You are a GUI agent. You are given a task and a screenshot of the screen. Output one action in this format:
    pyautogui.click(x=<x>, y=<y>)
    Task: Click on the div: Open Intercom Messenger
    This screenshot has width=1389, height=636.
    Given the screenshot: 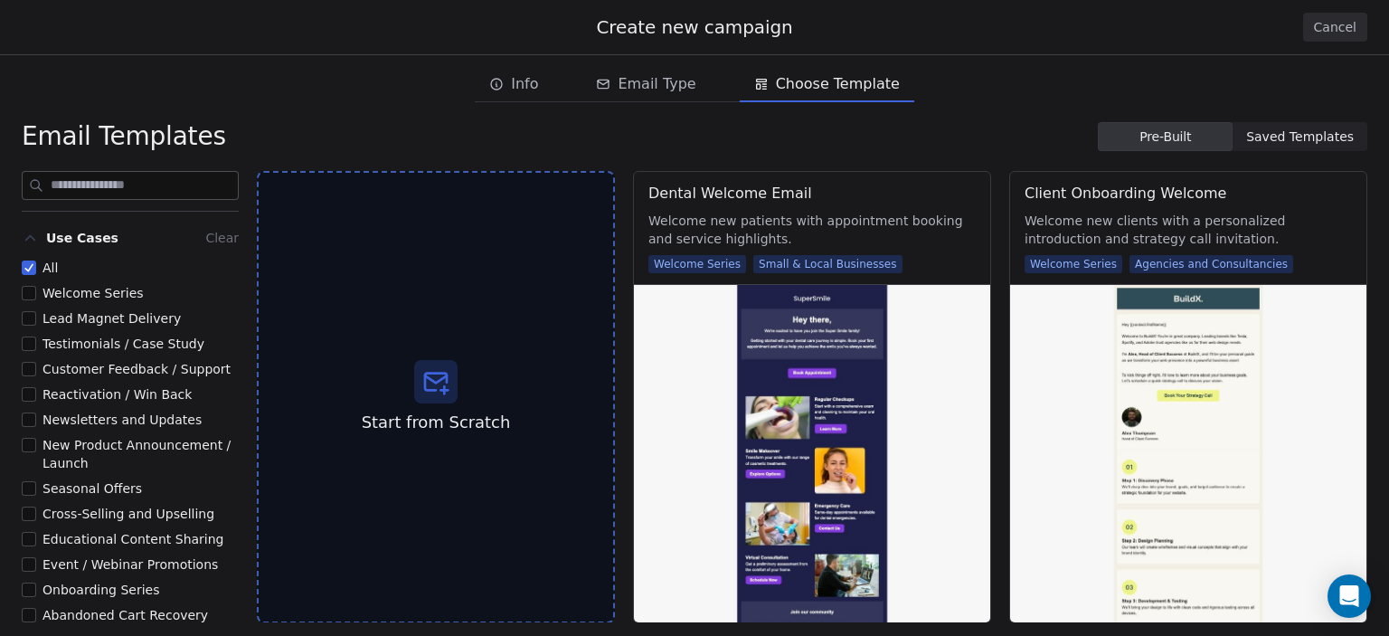 What is the action you would take?
    pyautogui.click(x=1350, y=596)
    